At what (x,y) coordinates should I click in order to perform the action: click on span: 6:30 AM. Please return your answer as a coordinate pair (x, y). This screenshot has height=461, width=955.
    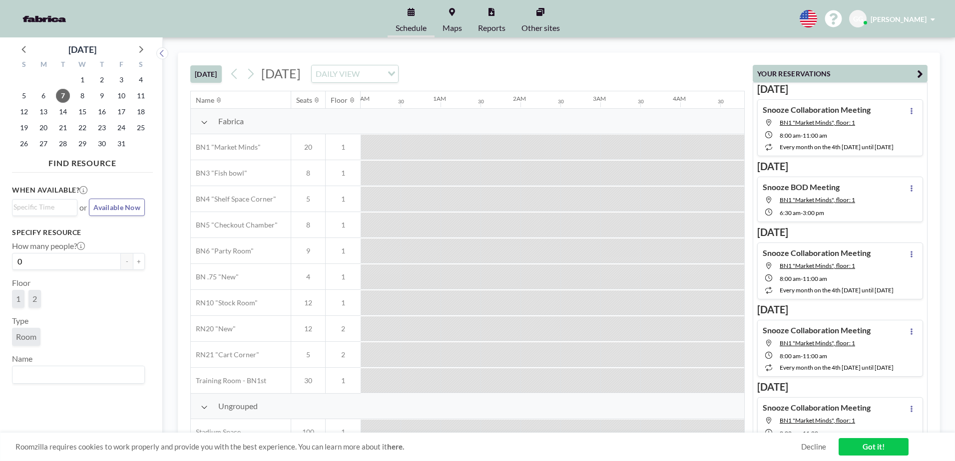
    Looking at the image, I should click on (790, 213).